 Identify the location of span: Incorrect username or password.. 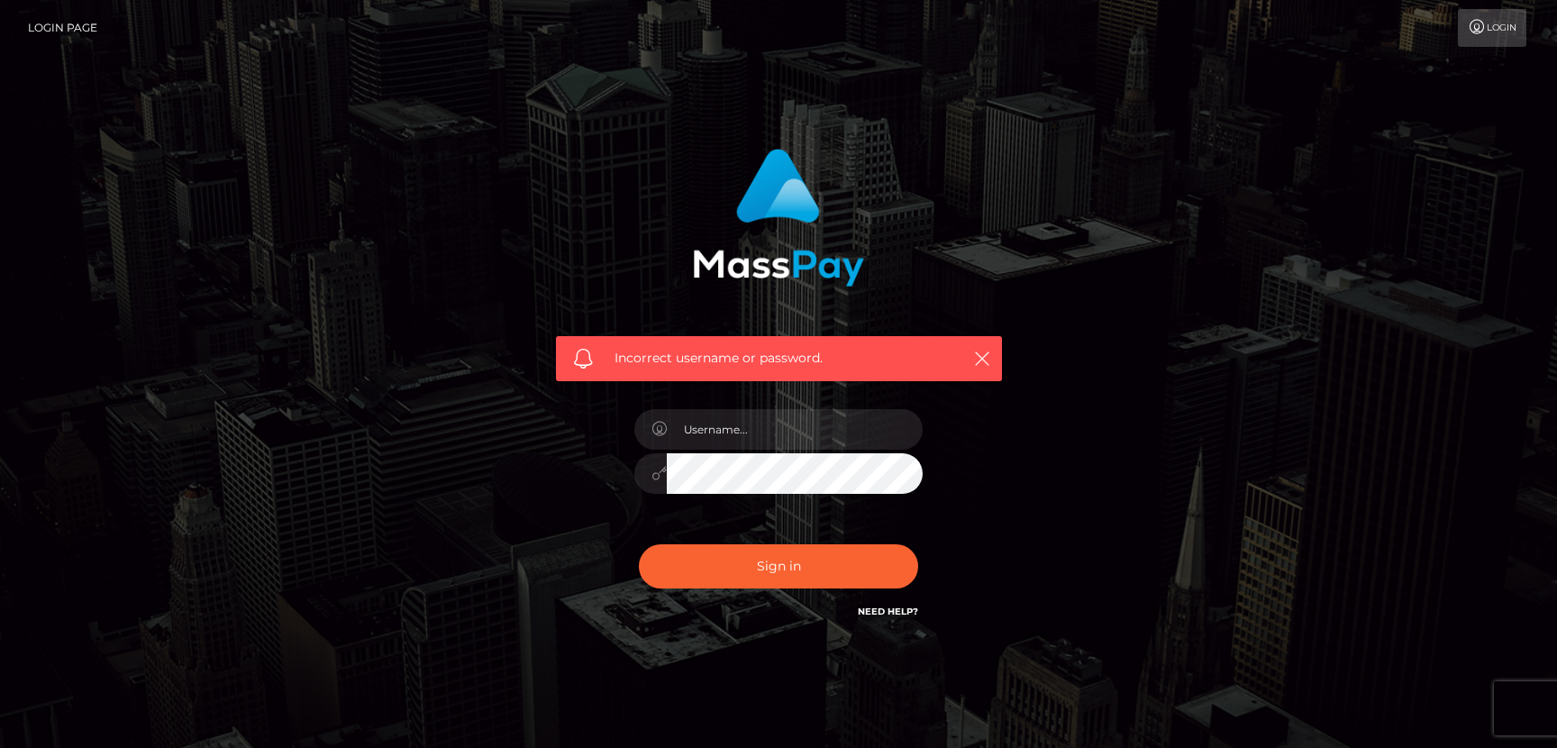
(778, 358).